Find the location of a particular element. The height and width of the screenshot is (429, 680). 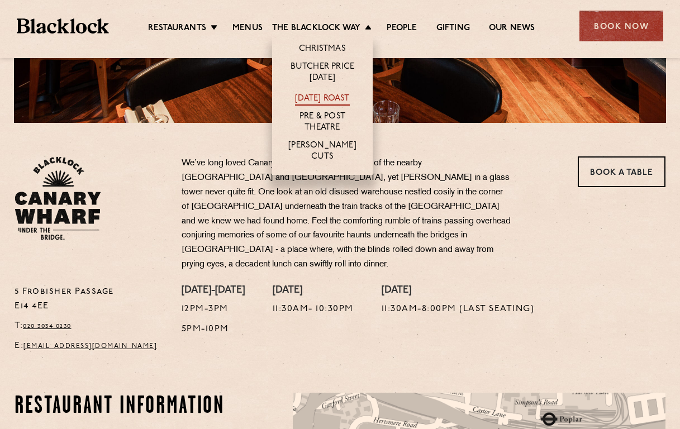

p: 12pm-3pm is located at coordinates (213, 310).